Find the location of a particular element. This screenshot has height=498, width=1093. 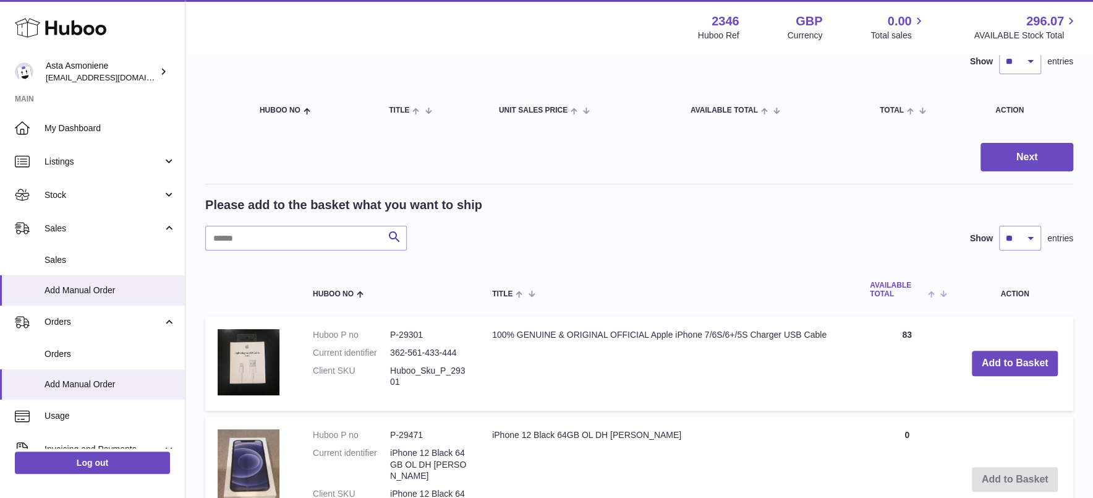

dd: Huboo_Sku_P_29301 is located at coordinates (428, 377).